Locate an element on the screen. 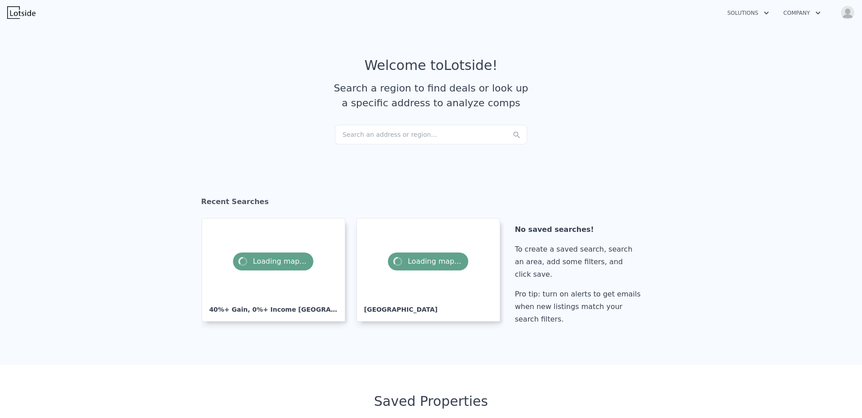 This screenshot has width=862, height=418. button: Company is located at coordinates (802, 13).